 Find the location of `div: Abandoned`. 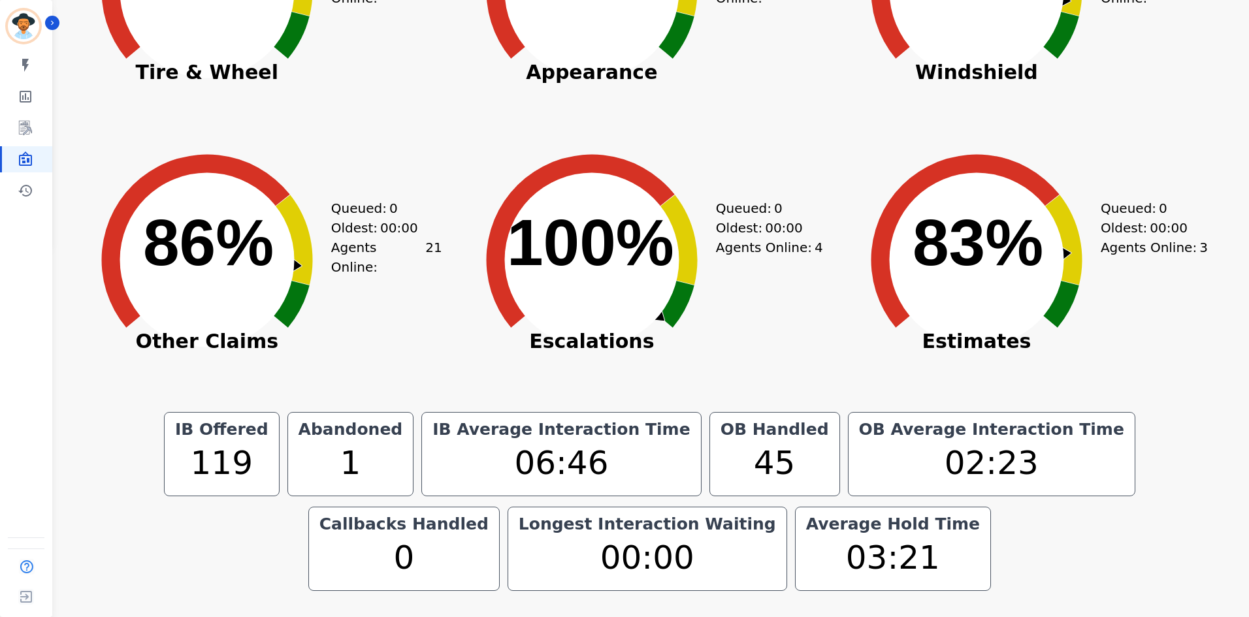

div: Abandoned is located at coordinates (351, 430).